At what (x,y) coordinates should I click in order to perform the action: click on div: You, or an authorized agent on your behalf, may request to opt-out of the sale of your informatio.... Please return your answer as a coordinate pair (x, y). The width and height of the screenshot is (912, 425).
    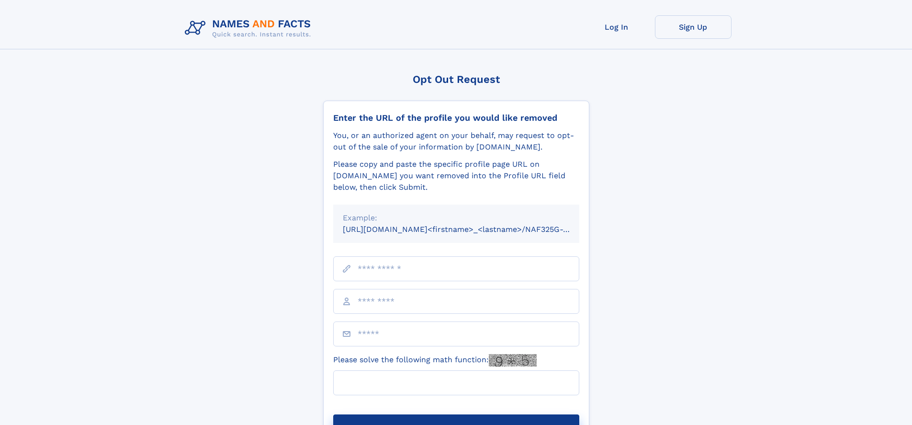
    Looking at the image, I should click on (456, 141).